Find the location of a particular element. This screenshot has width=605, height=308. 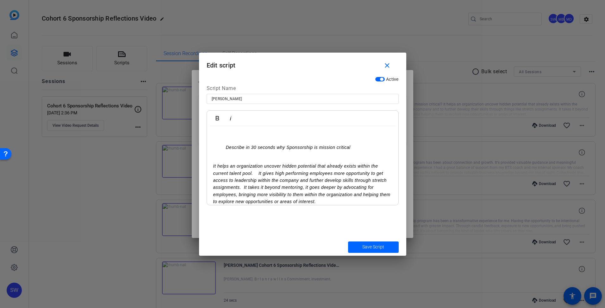

em: Describe in 30 seconds why Sponsorship is mission critical is located at coordinates (288, 147).